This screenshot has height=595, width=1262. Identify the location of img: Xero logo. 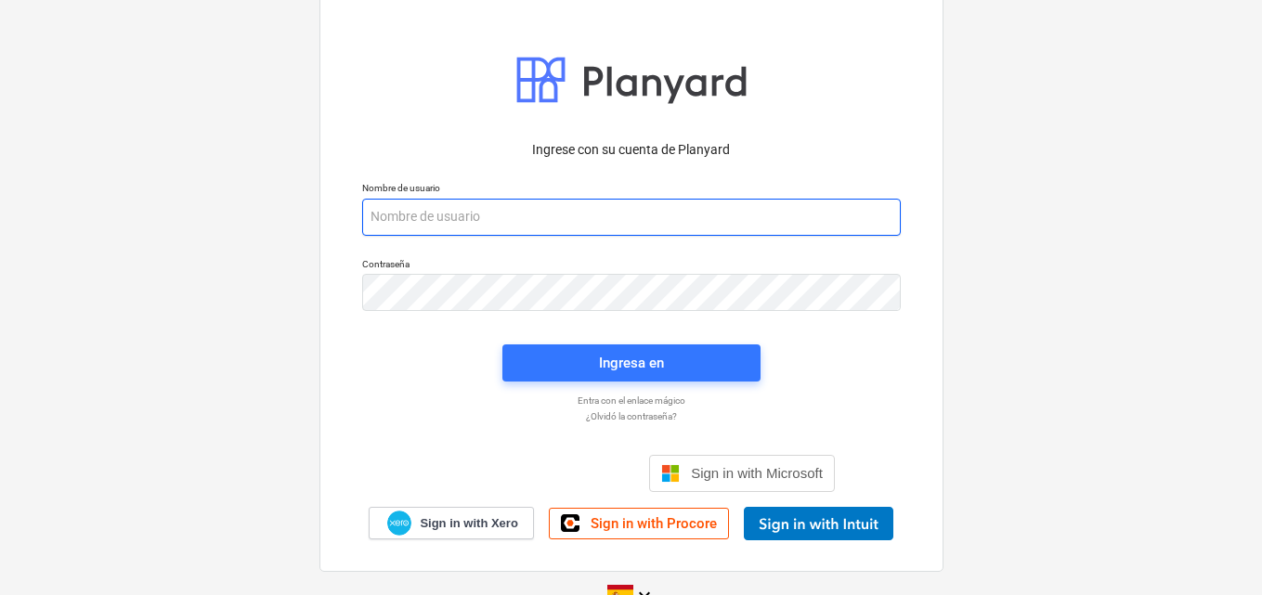
(399, 523).